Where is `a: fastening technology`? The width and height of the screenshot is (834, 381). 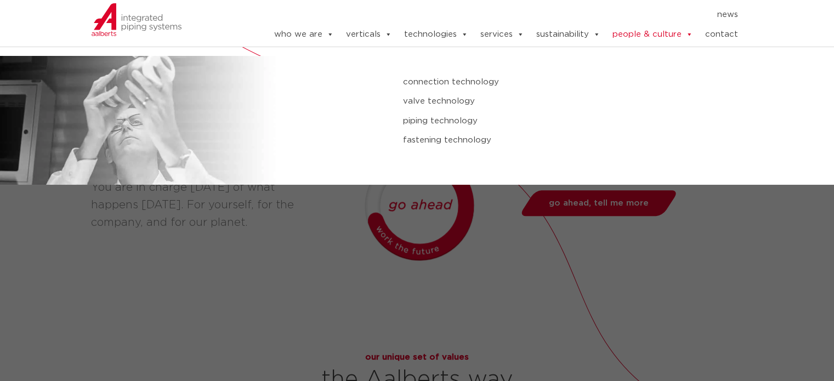 a: fastening technology is located at coordinates (559, 140).